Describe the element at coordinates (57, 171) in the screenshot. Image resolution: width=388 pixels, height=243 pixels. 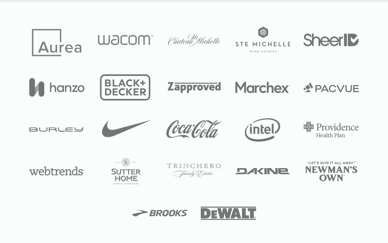
I see `img: Webtrends Logo` at that location.